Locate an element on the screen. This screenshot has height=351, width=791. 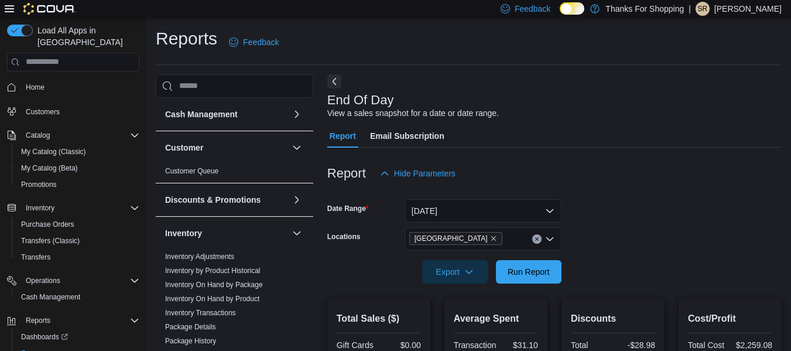
label: Date Range is located at coordinates (348, 208).